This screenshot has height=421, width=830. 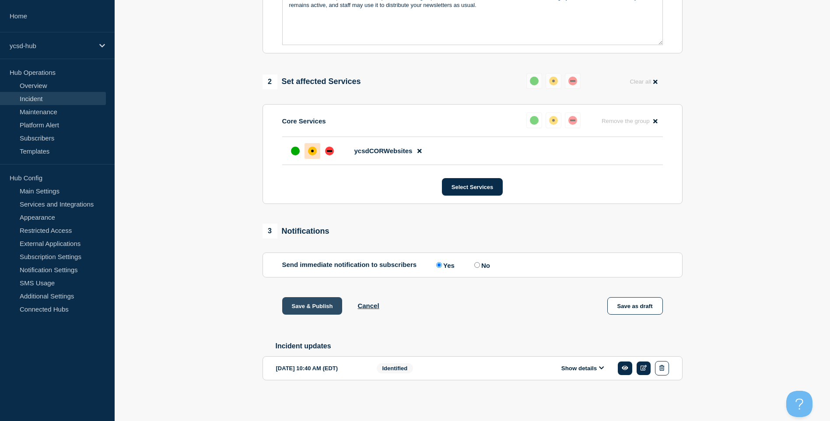 I want to click on div: Send immediate notification to subscribers, so click(x=472, y=265).